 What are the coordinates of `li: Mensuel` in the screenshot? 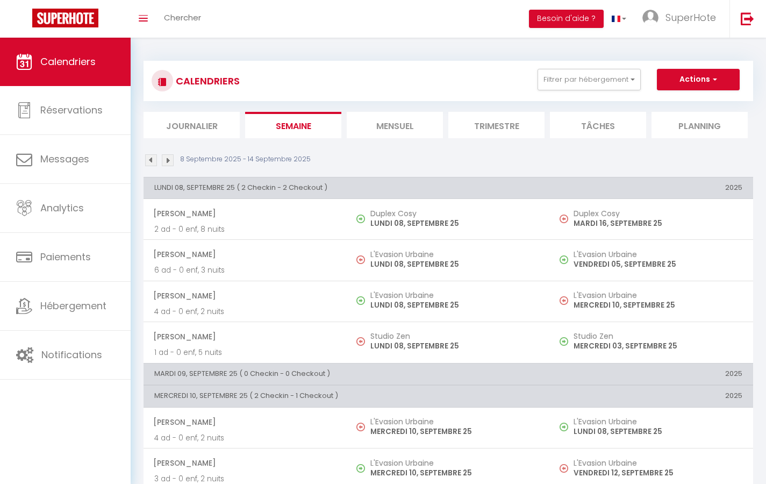 It's located at (395, 125).